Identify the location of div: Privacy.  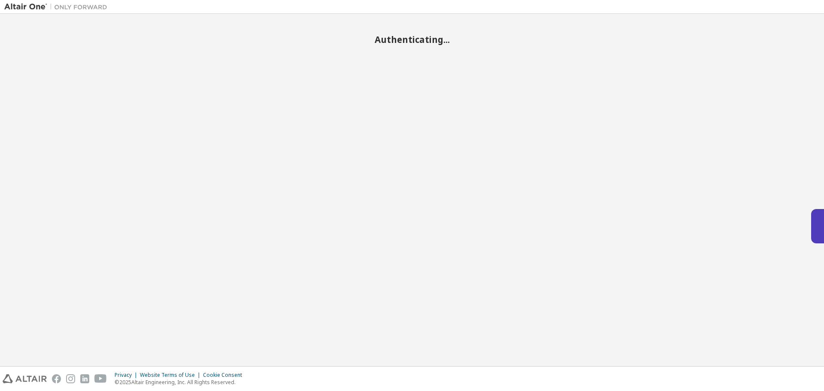
(127, 375).